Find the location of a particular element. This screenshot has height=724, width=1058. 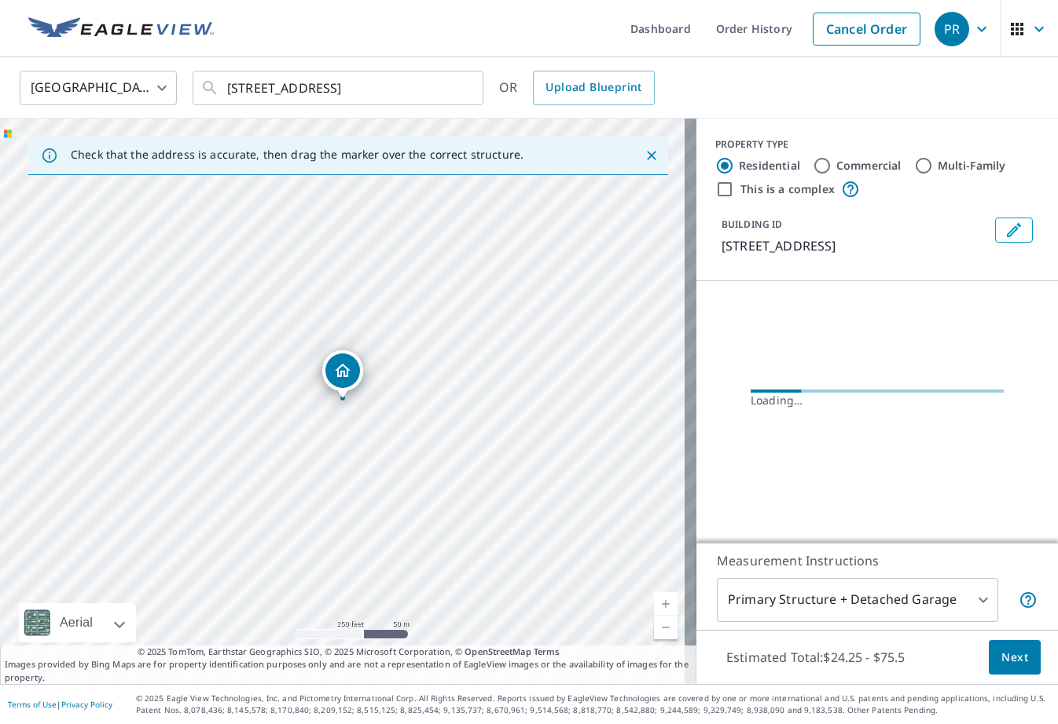

button: Next is located at coordinates (1014, 658).